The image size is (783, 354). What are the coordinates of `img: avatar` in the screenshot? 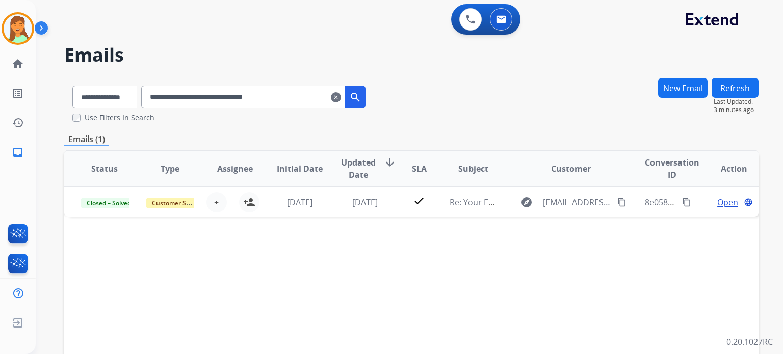 It's located at (18, 29).